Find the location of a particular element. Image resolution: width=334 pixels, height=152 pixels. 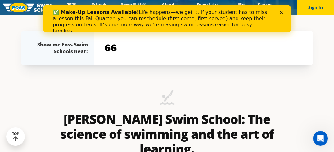

a: Swim Path® Program is located at coordinates (134, 7).